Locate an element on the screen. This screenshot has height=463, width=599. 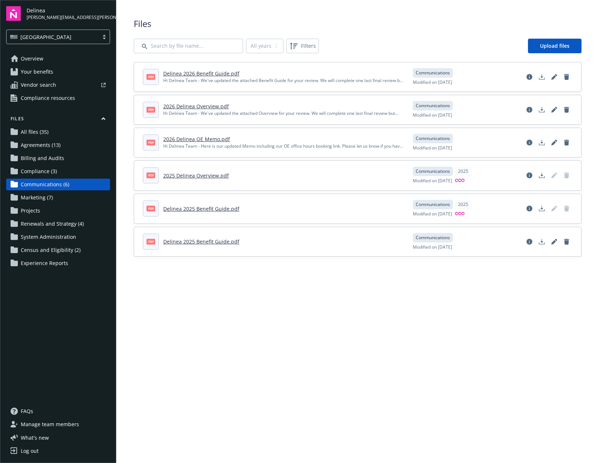
span: Communications (6) is located at coordinates (45, 184).